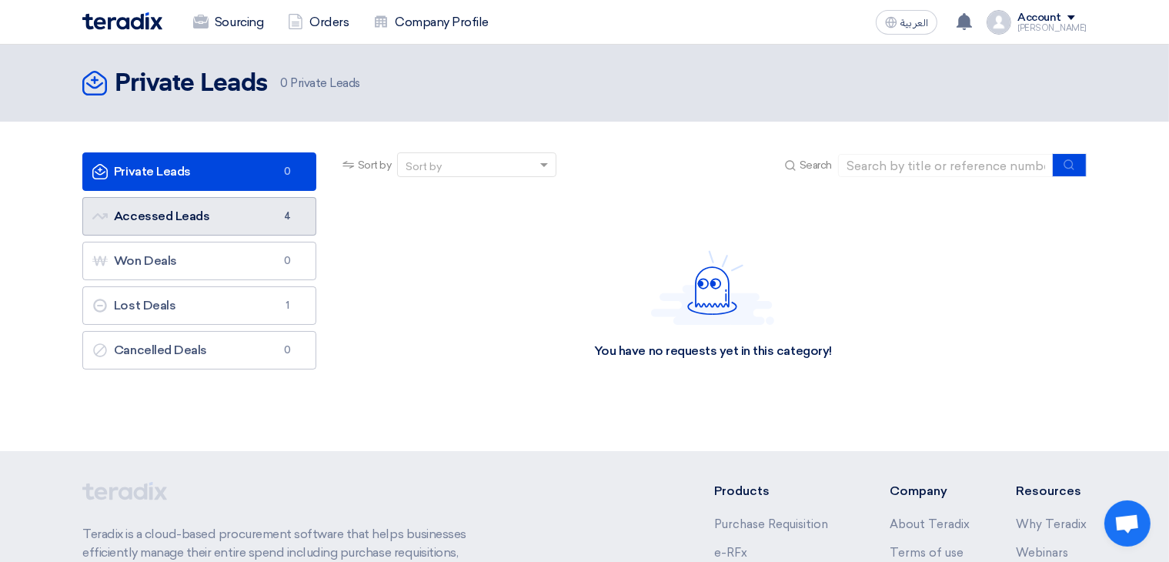 The width and height of the screenshot is (1169, 562). Describe the element at coordinates (946, 165) in the screenshot. I see `input: Search by title or reference number` at that location.